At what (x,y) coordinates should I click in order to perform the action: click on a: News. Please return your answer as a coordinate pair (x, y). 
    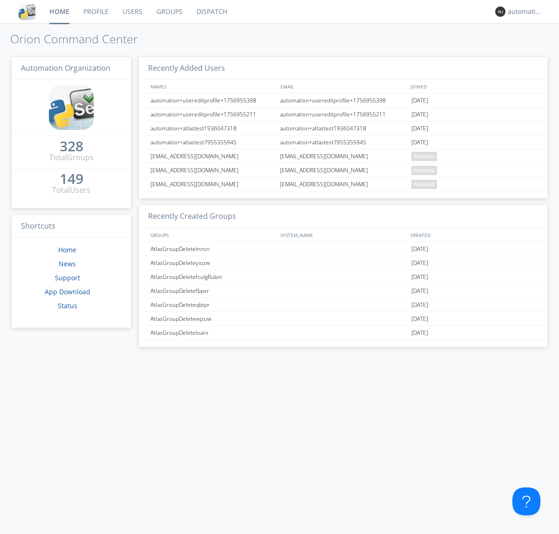
    Looking at the image, I should click on (67, 264).